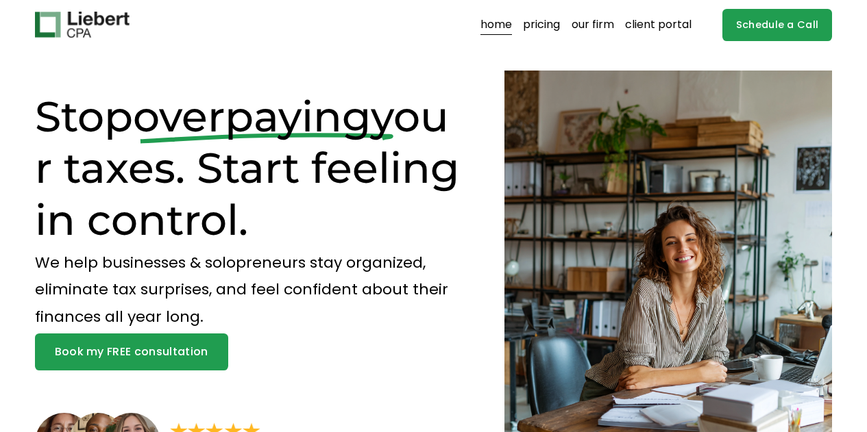  Describe the element at coordinates (82, 25) in the screenshot. I see `img: Liebert CPA` at that location.